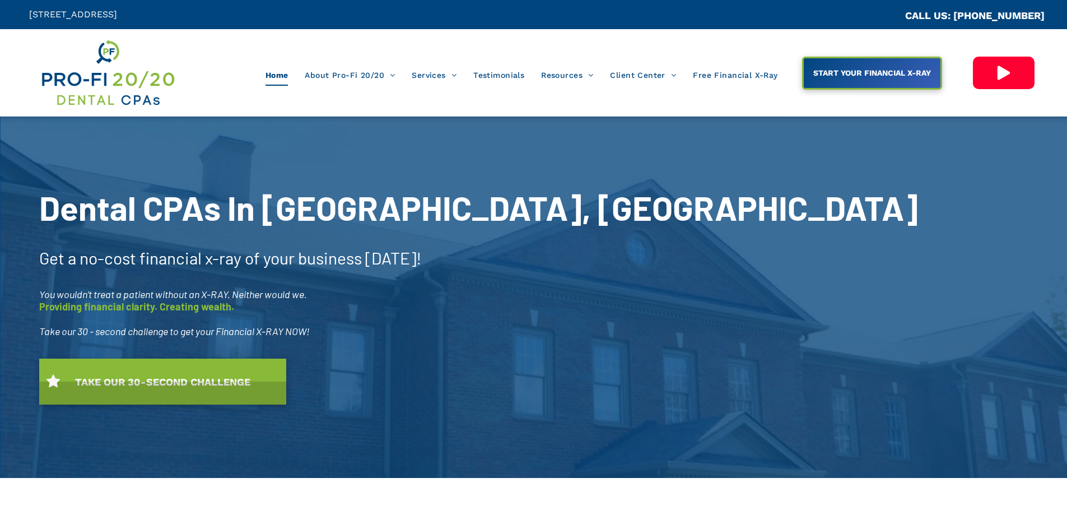 This screenshot has height=515, width=1067. Describe the element at coordinates (872, 73) in the screenshot. I see `span: START YOUR FINANCIAL X-RAY` at that location.